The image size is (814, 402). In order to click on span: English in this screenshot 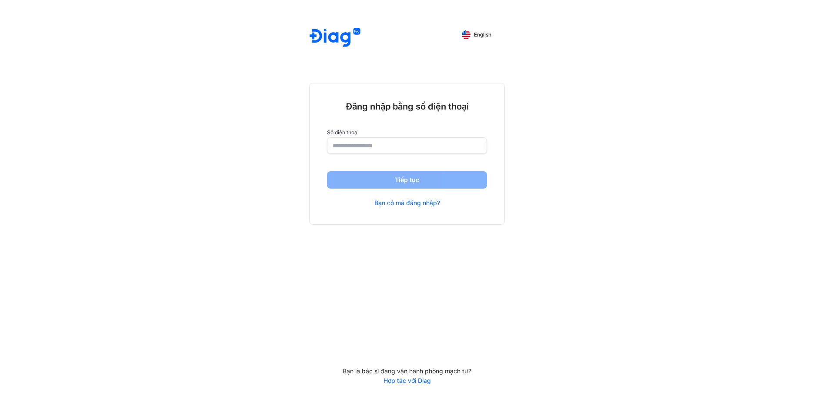, I will do `click(483, 35)`.